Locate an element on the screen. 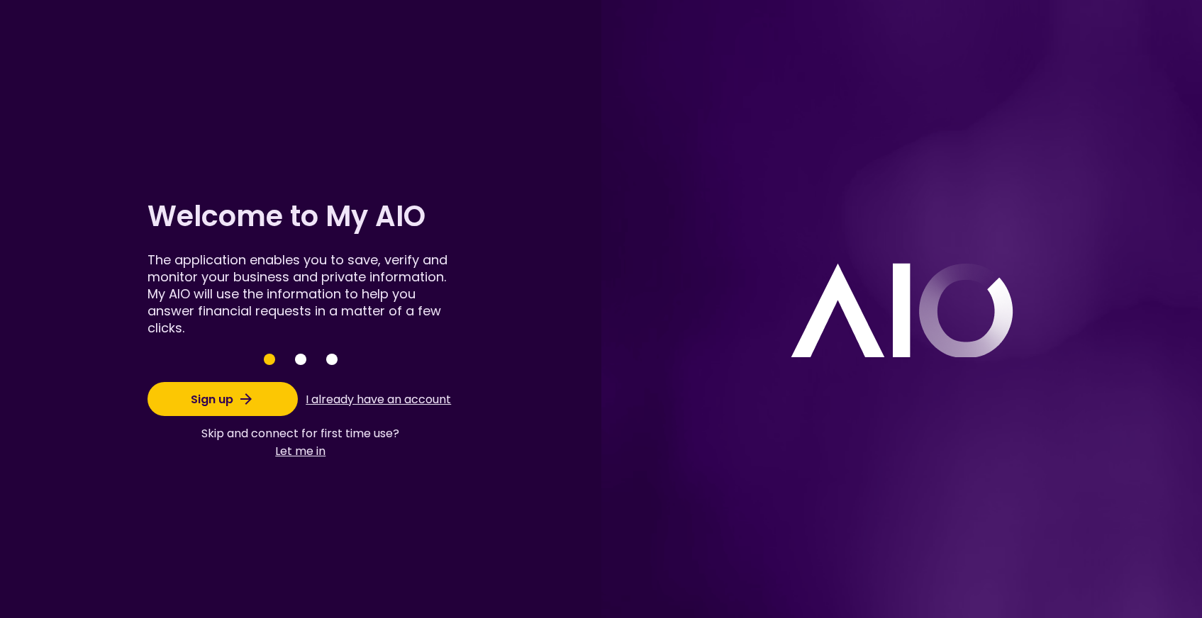 The height and width of the screenshot is (618, 1202). span: Skip and connect for first time use? is located at coordinates (300, 433).